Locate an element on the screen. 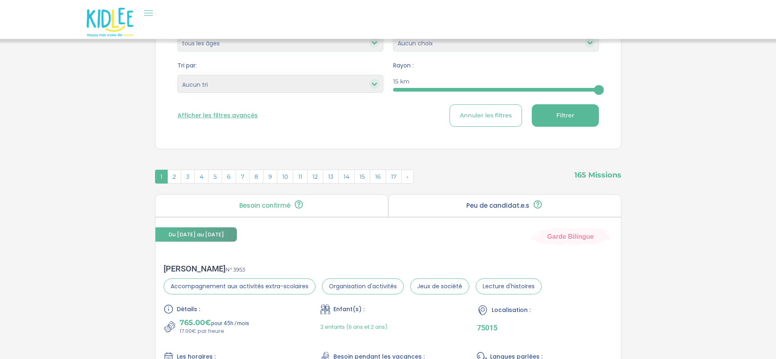 The width and height of the screenshot is (776, 359). button: Filtrer is located at coordinates (565, 115).